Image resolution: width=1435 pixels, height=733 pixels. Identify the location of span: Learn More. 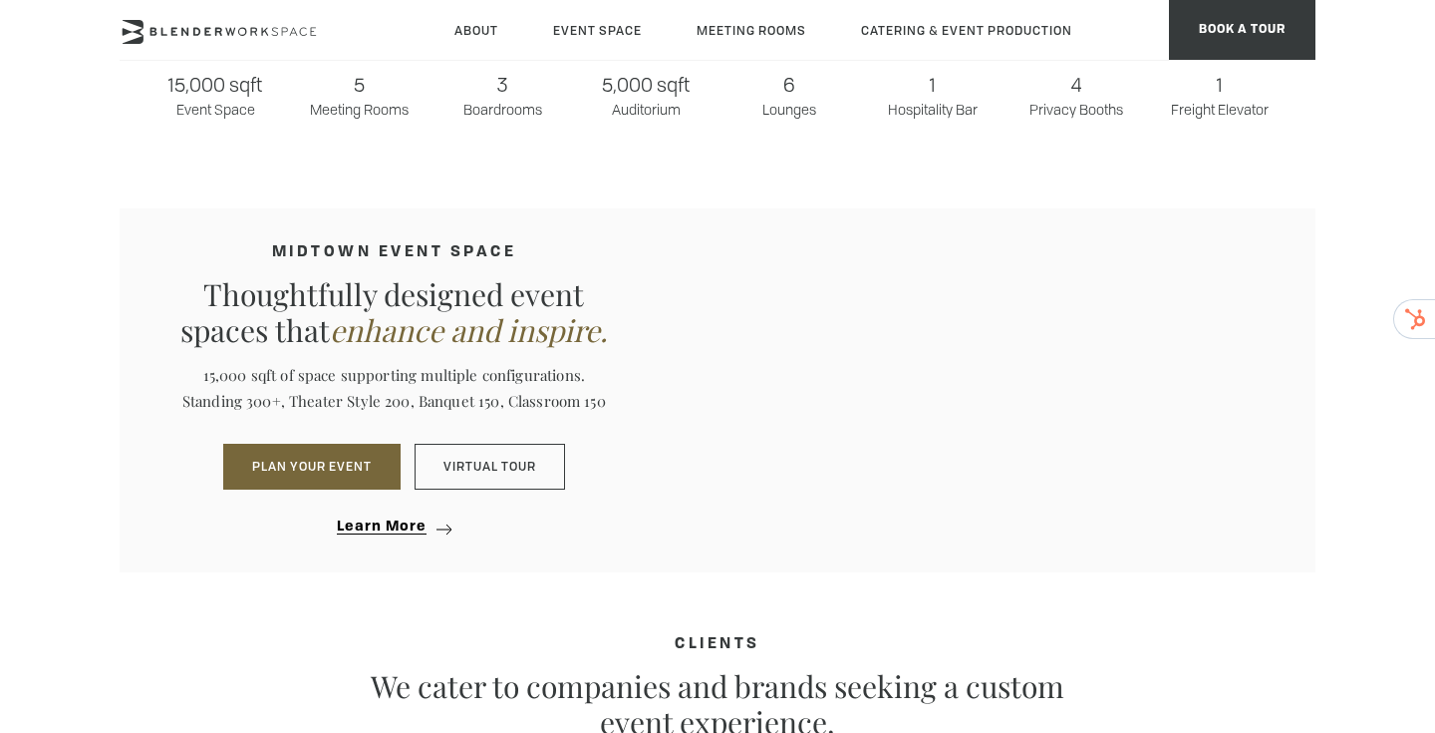
(382, 526).